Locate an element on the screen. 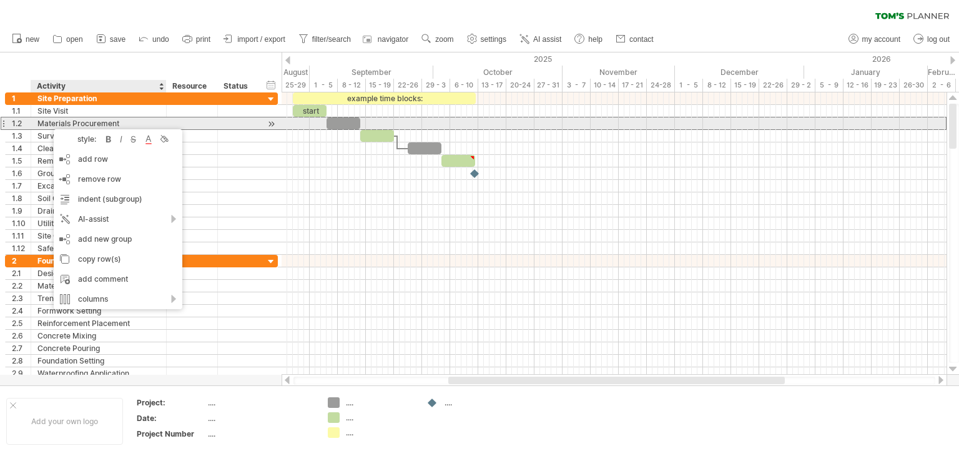 The width and height of the screenshot is (959, 456). div: start is located at coordinates (310, 111).